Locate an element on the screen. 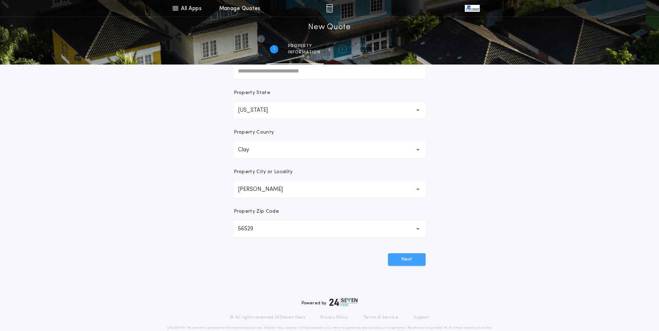 The height and width of the screenshot is (331, 659). span: Transaction is located at coordinates (373, 46).